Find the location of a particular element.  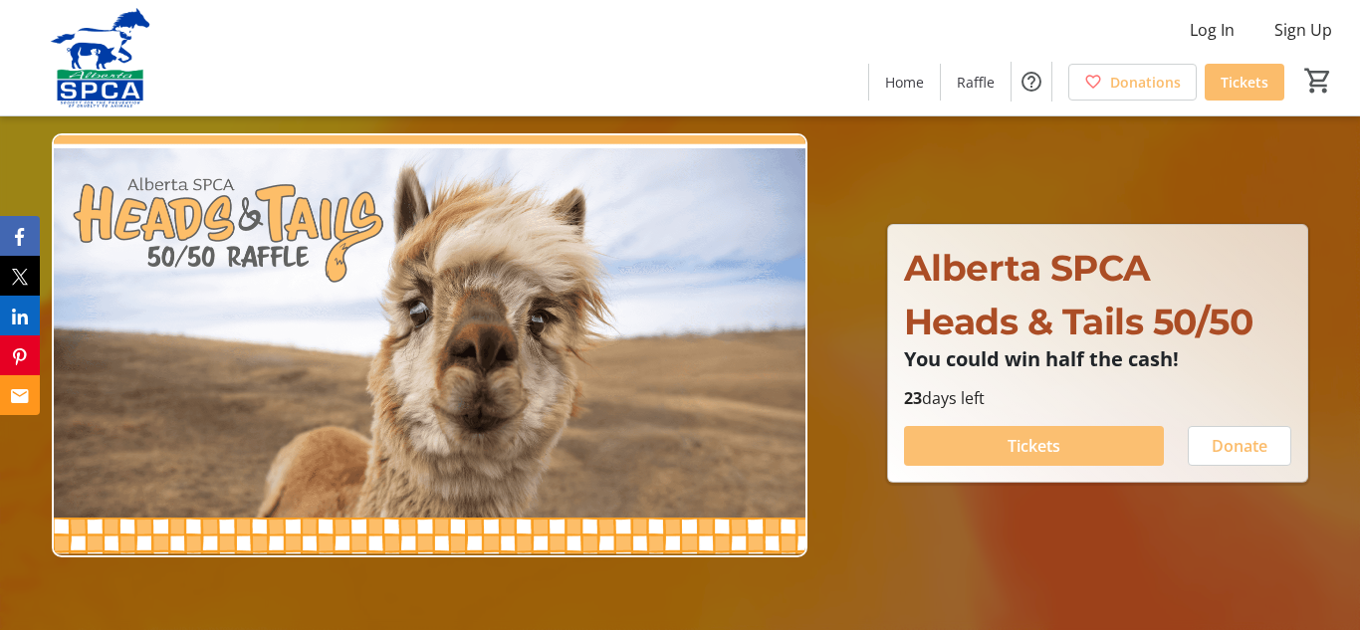

img: Campaign CTA Media Photo is located at coordinates (429, 345).